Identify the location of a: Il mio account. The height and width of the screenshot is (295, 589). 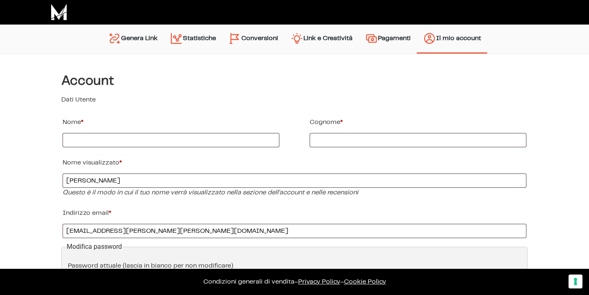
(452, 38).